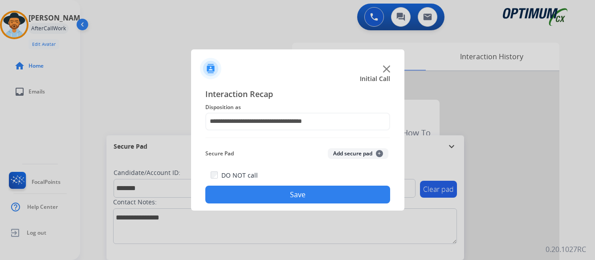 Image resolution: width=595 pixels, height=260 pixels. What do you see at coordinates (375, 79) in the screenshot?
I see `span: Initial Call` at bounding box center [375, 79].